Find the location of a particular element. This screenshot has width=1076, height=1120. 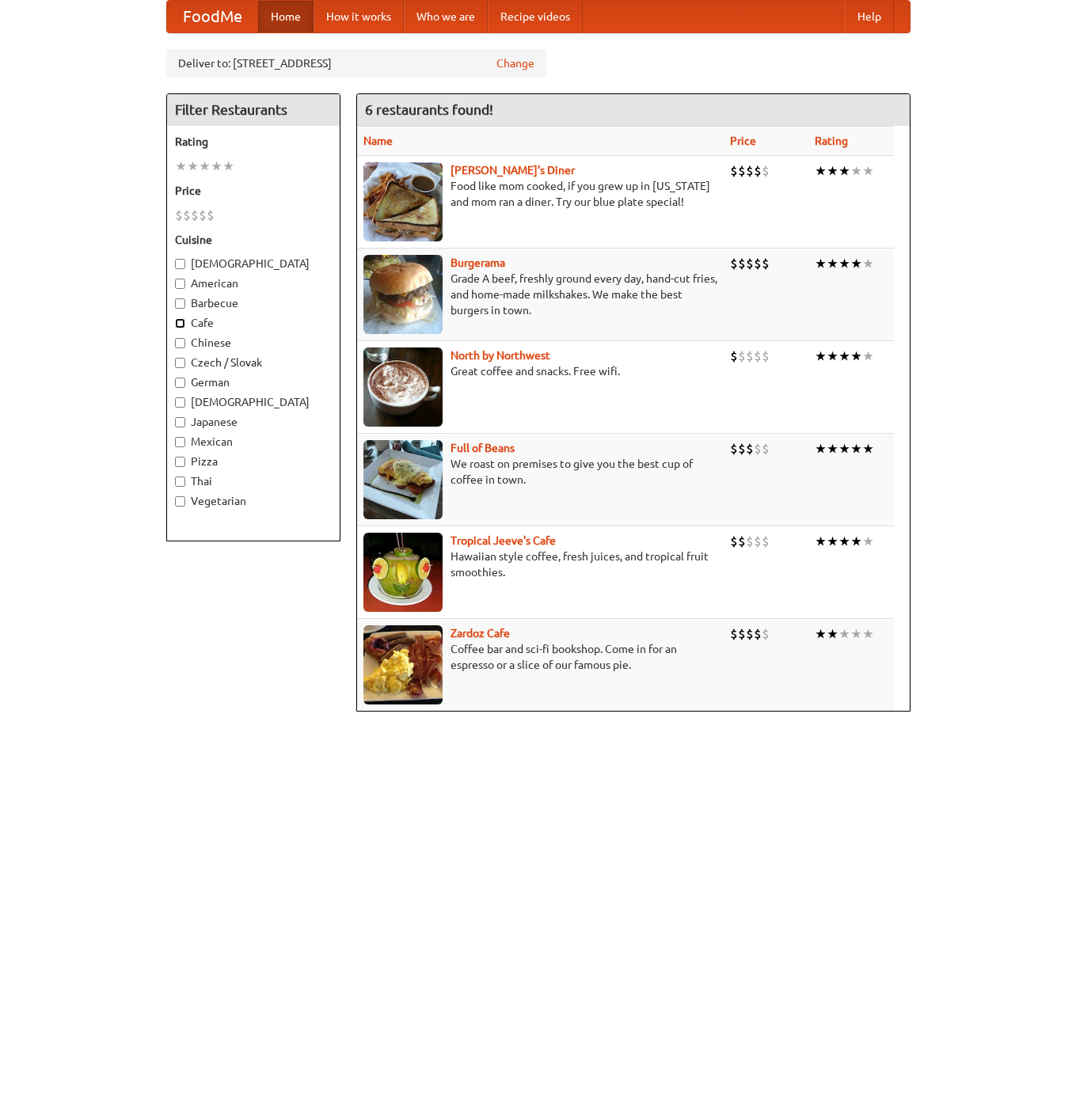

img: zardoz.jpg is located at coordinates (403, 665).